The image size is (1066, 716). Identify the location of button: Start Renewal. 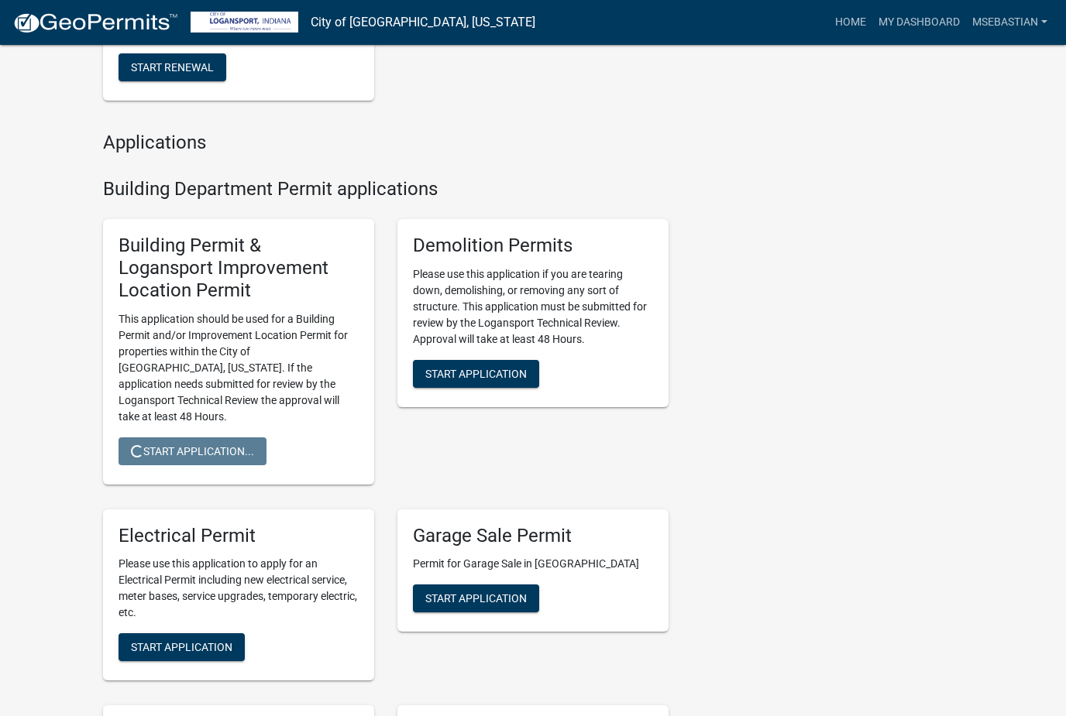
(172, 67).